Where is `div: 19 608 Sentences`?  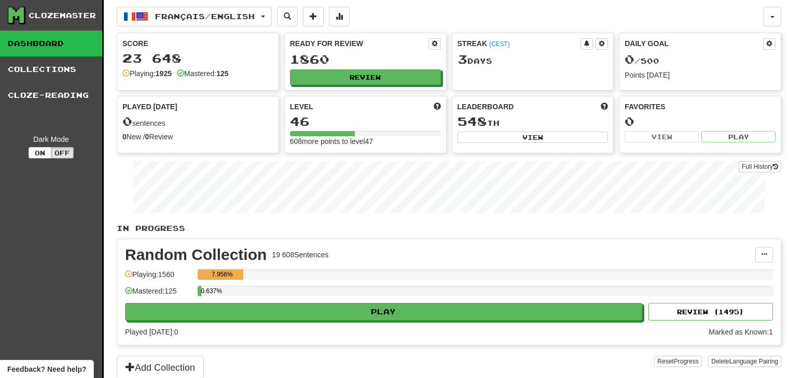
div: 19 608 Sentences is located at coordinates (300, 255).